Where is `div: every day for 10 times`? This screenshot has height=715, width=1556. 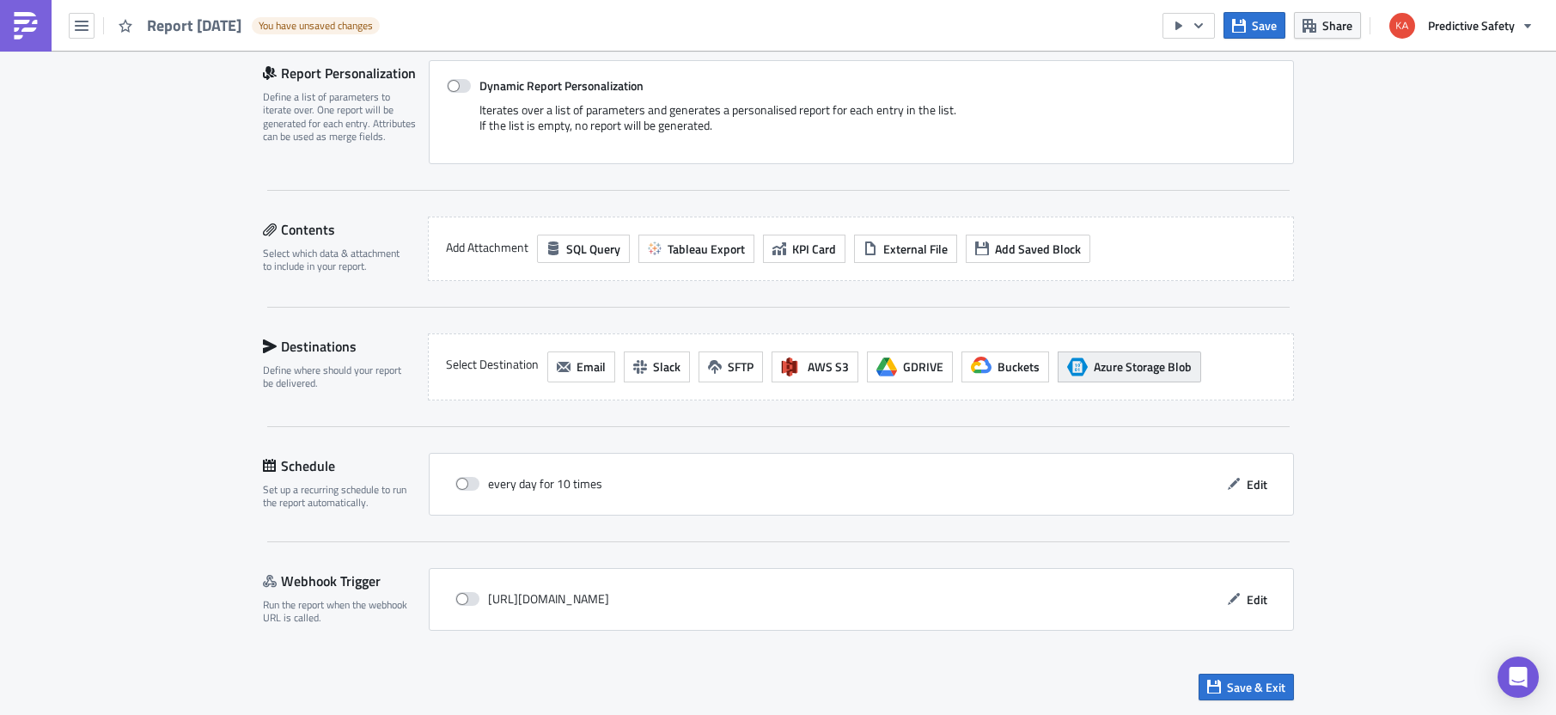 div: every day for 10 times is located at coordinates (529, 484).